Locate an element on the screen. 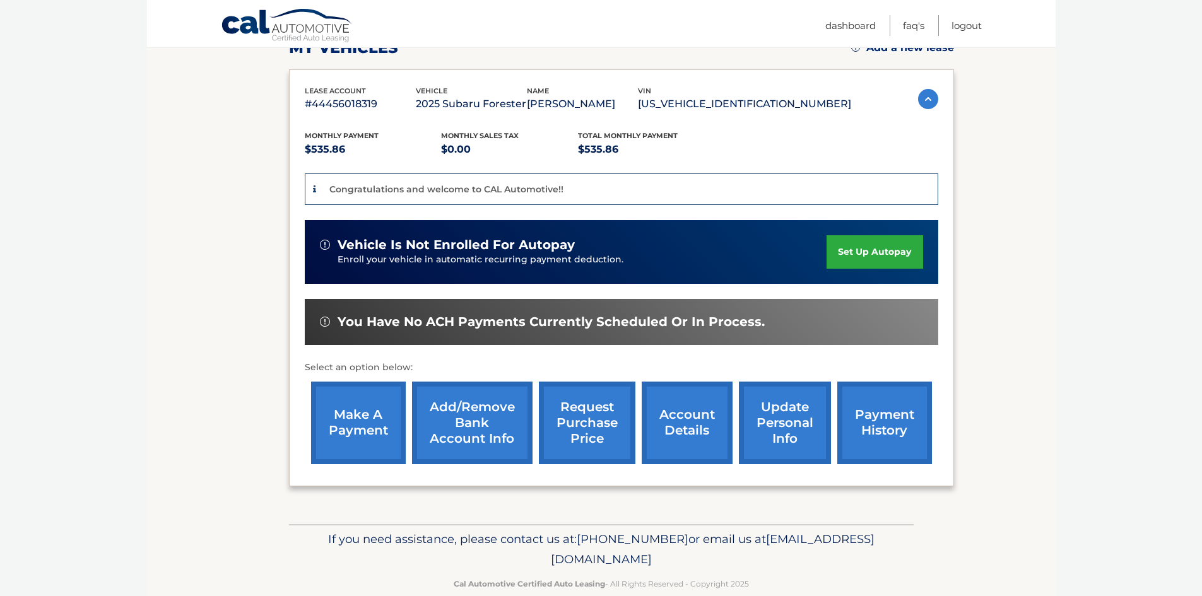 The width and height of the screenshot is (1202, 596). p: - All Rights Reserved - Copyright 2025 is located at coordinates (601, 583).